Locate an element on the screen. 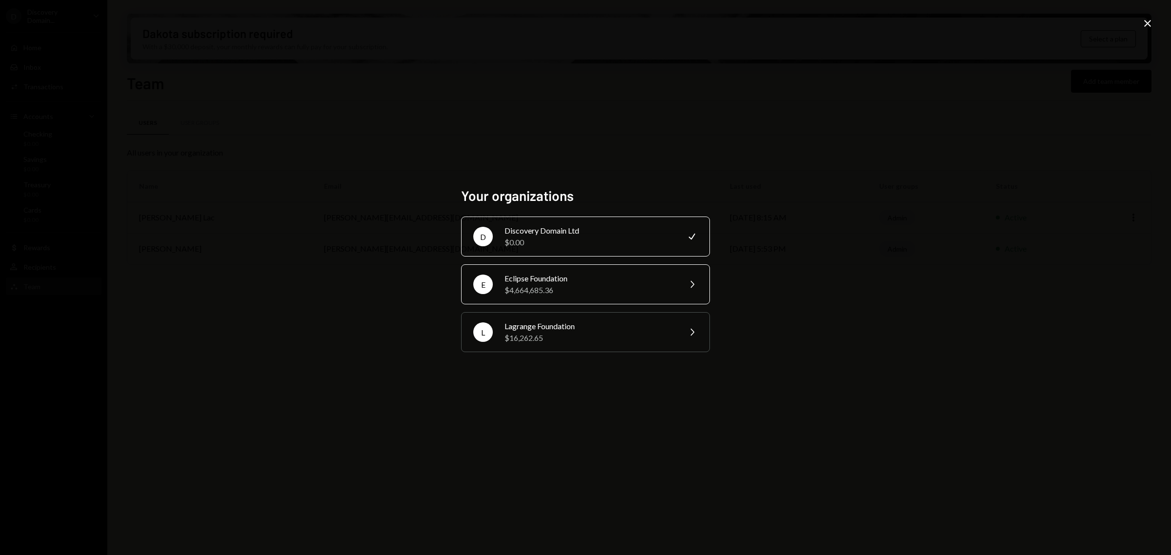 The width and height of the screenshot is (1171, 555). button: EEclipse Foundation$4,664,685.36 is located at coordinates (585, 284).